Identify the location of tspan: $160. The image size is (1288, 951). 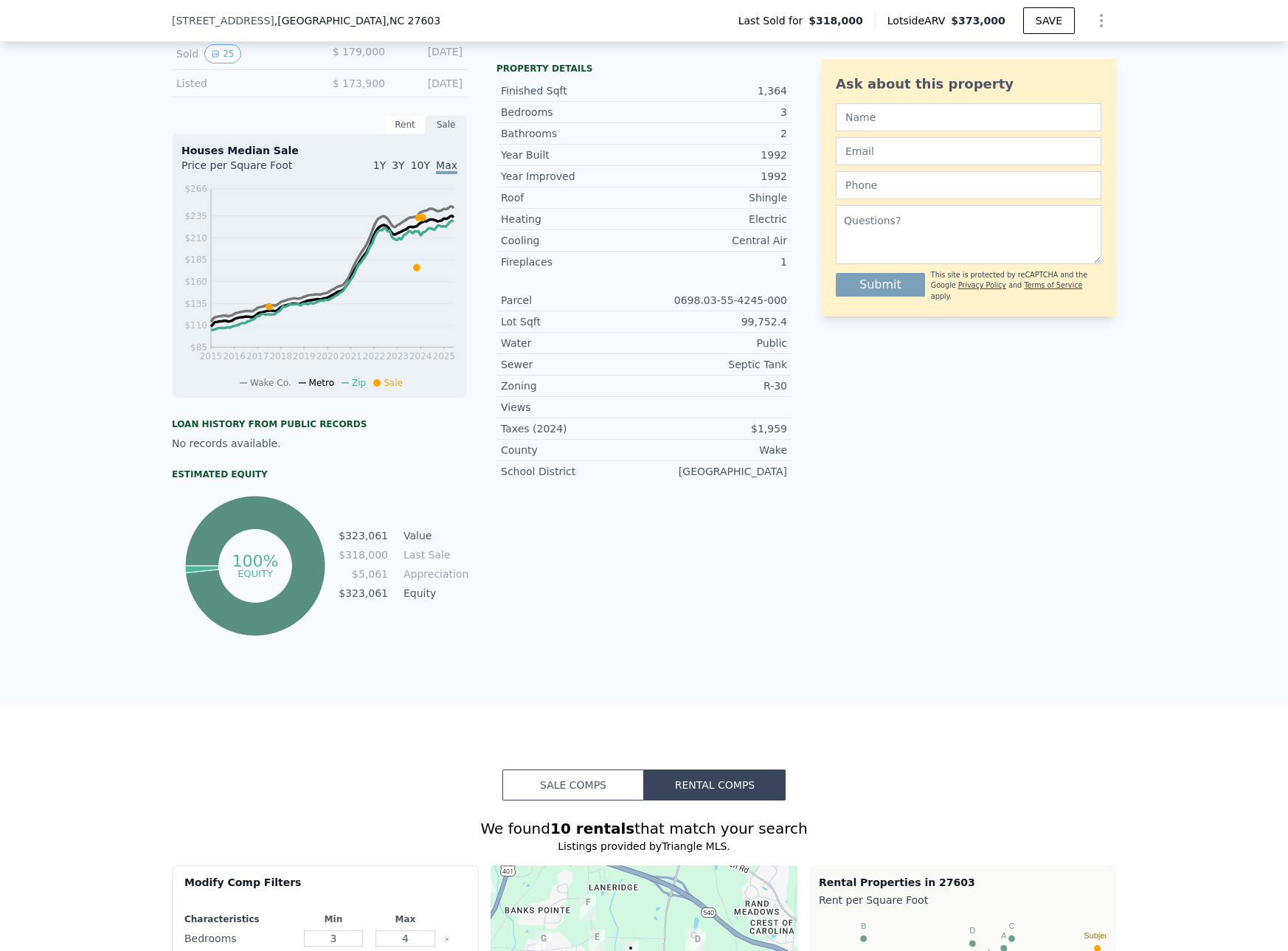
(195, 282).